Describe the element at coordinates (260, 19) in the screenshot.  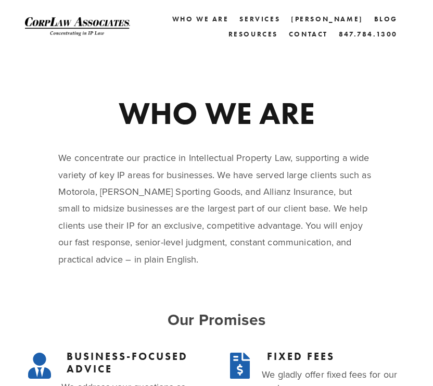
I see `a: Services` at that location.